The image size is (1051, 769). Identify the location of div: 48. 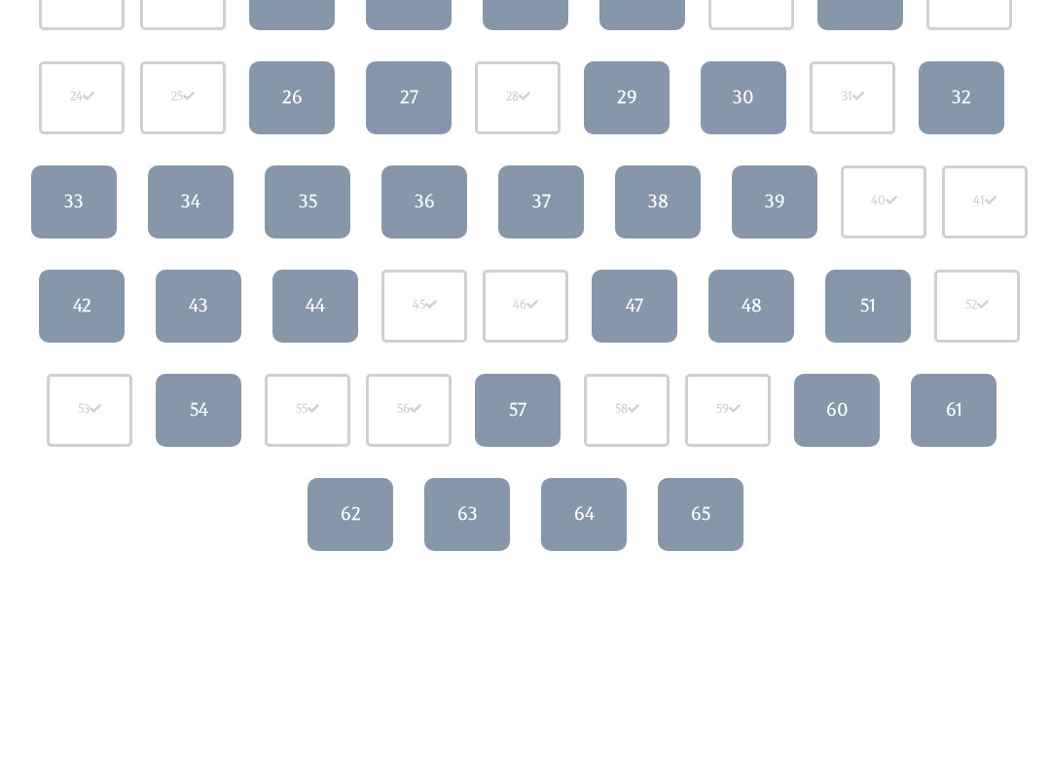
(751, 306).